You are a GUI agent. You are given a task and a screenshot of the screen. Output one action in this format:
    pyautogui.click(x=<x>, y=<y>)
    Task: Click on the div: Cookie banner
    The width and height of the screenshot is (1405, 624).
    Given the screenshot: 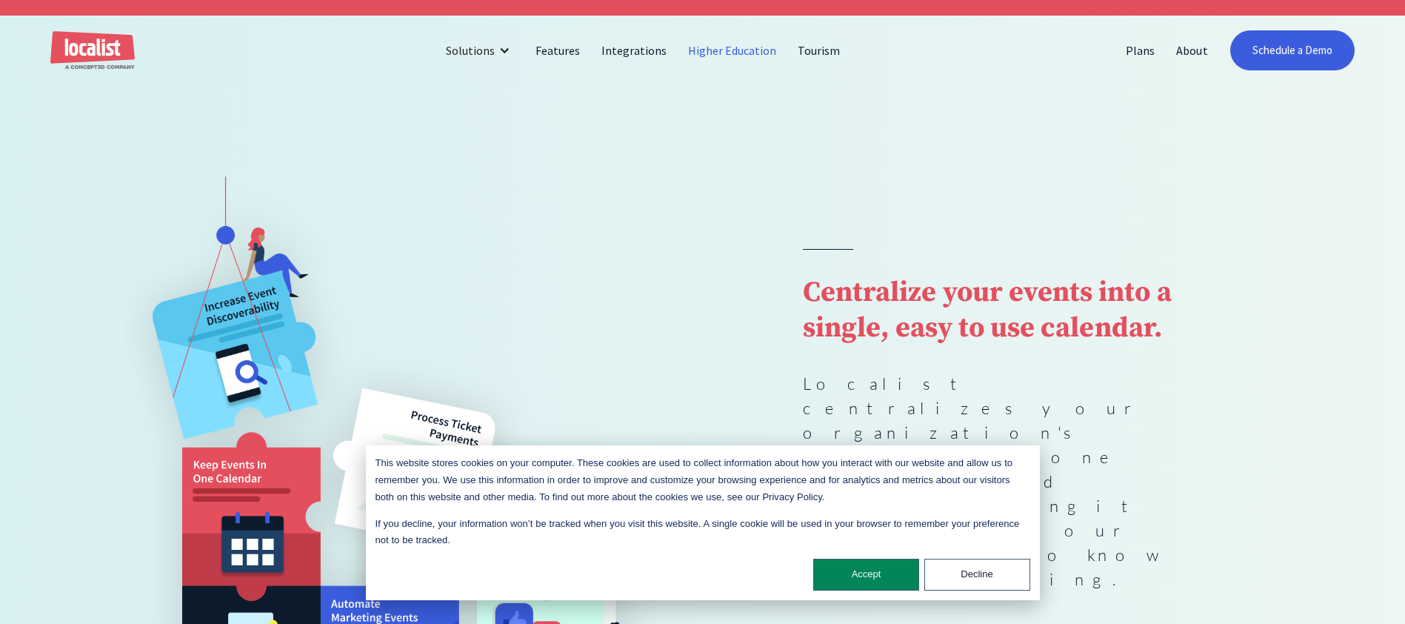 What is the action you would take?
    pyautogui.click(x=703, y=522)
    